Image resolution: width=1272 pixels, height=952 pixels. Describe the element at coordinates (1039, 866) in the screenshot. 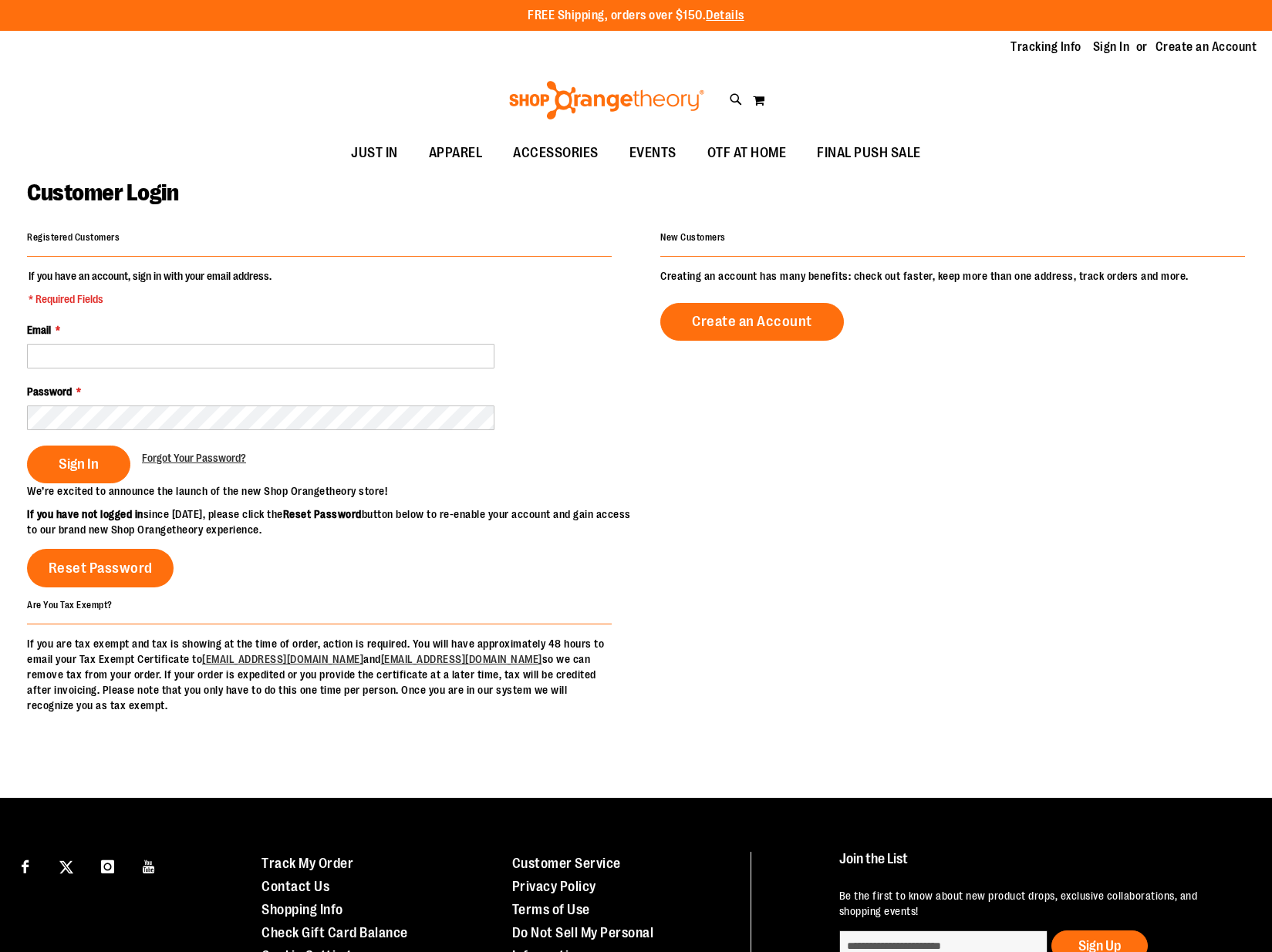

I see `h4: Join the List` at that location.